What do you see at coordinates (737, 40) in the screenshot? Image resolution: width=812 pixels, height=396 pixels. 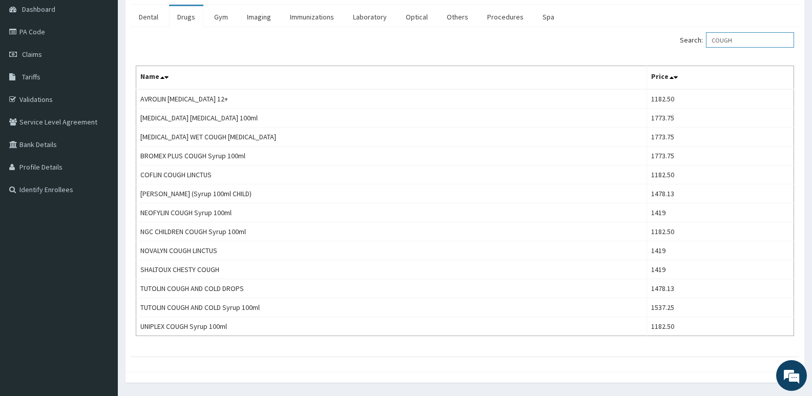 I see `label: Search:` at bounding box center [737, 40].